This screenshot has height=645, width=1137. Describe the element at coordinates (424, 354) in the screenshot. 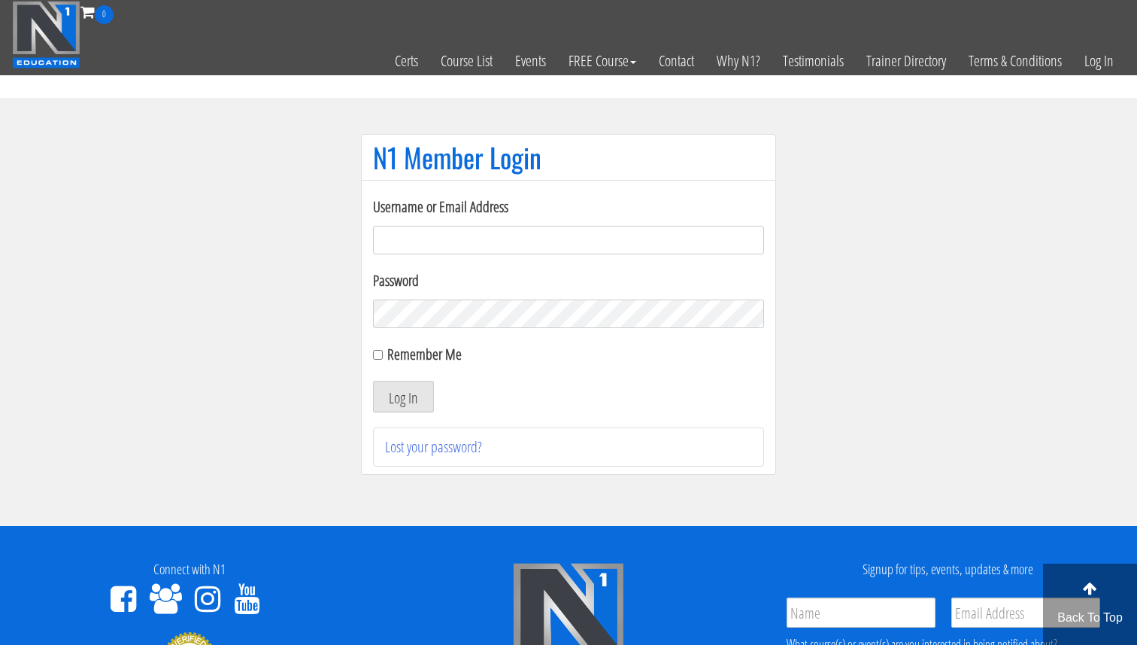

I see `label: Remember Me` at that location.